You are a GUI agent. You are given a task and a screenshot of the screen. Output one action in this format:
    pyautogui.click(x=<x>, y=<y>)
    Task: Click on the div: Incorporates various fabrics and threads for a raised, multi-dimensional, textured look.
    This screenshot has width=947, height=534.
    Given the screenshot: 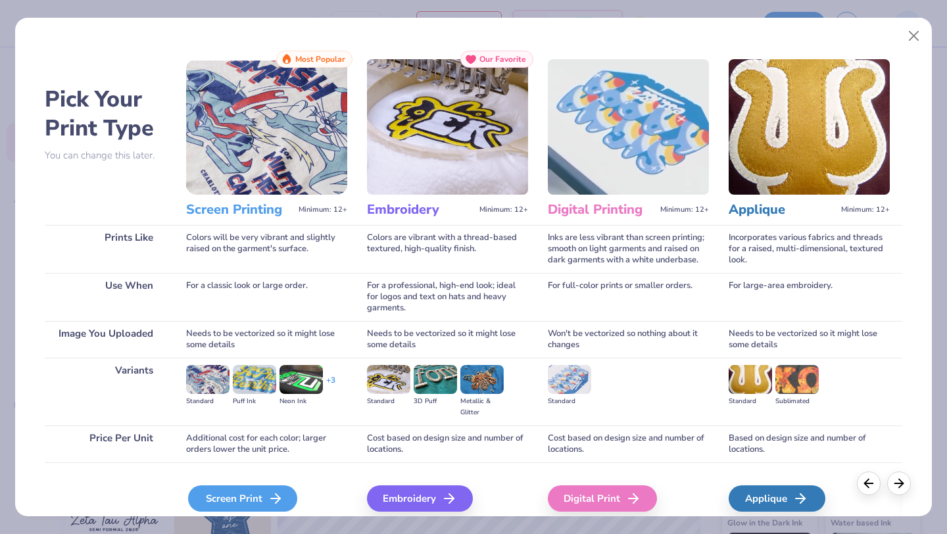 What is the action you would take?
    pyautogui.click(x=809, y=249)
    